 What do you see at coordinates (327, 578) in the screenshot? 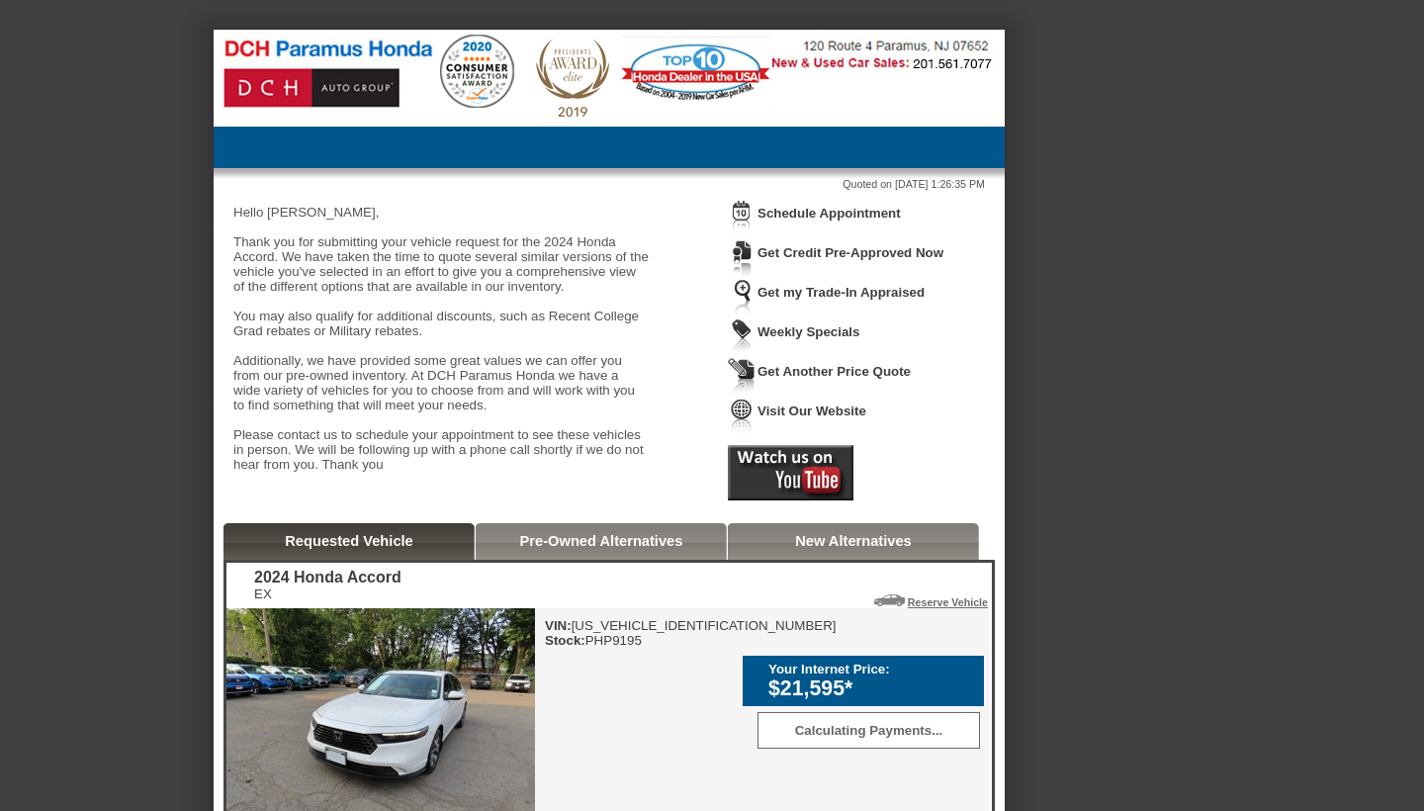
I see `div: 2024 Honda Accord` at bounding box center [327, 578].